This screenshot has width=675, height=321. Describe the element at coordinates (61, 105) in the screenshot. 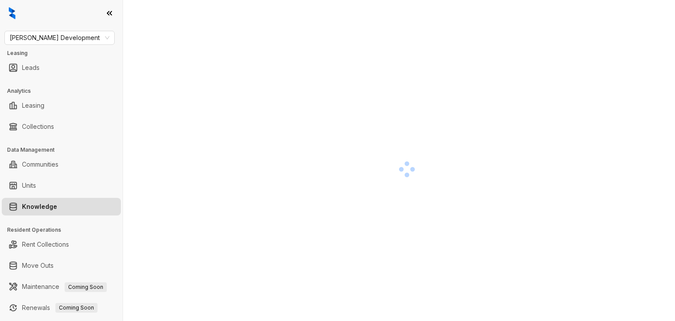

I see `li: Leasing` at that location.